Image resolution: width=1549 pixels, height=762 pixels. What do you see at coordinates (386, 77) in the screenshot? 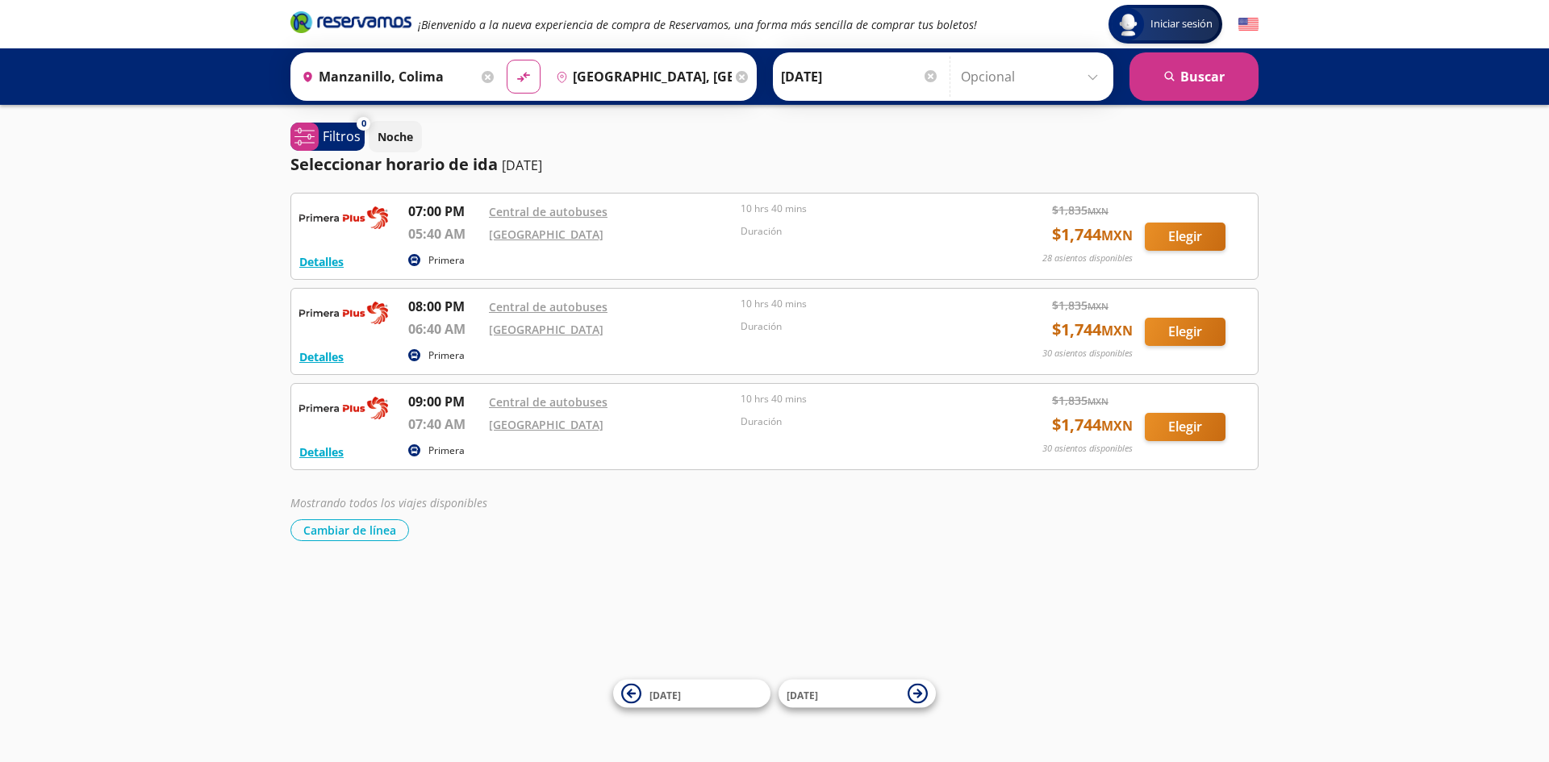
I see `input: Buscar Origen` at bounding box center [386, 77].